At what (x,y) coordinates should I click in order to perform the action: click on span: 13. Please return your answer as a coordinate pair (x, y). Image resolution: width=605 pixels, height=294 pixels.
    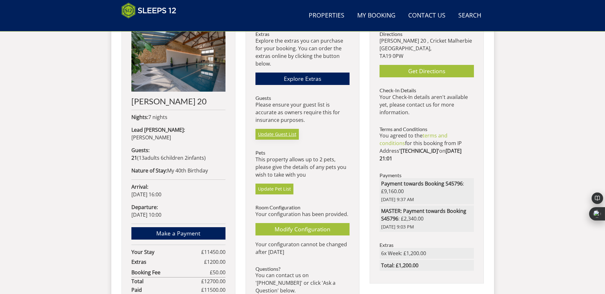
    Looking at the image, I should click on (141, 158).